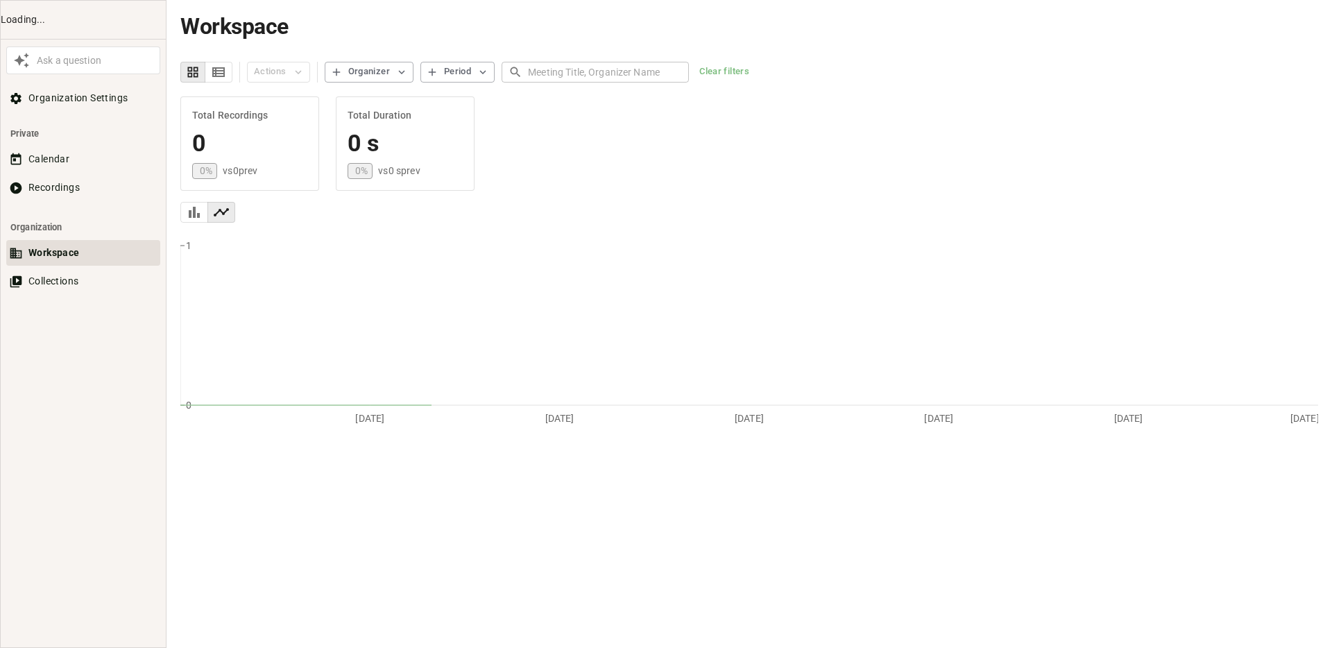 This screenshot has width=1332, height=648. I want to click on button: Calendar, so click(83, 159).